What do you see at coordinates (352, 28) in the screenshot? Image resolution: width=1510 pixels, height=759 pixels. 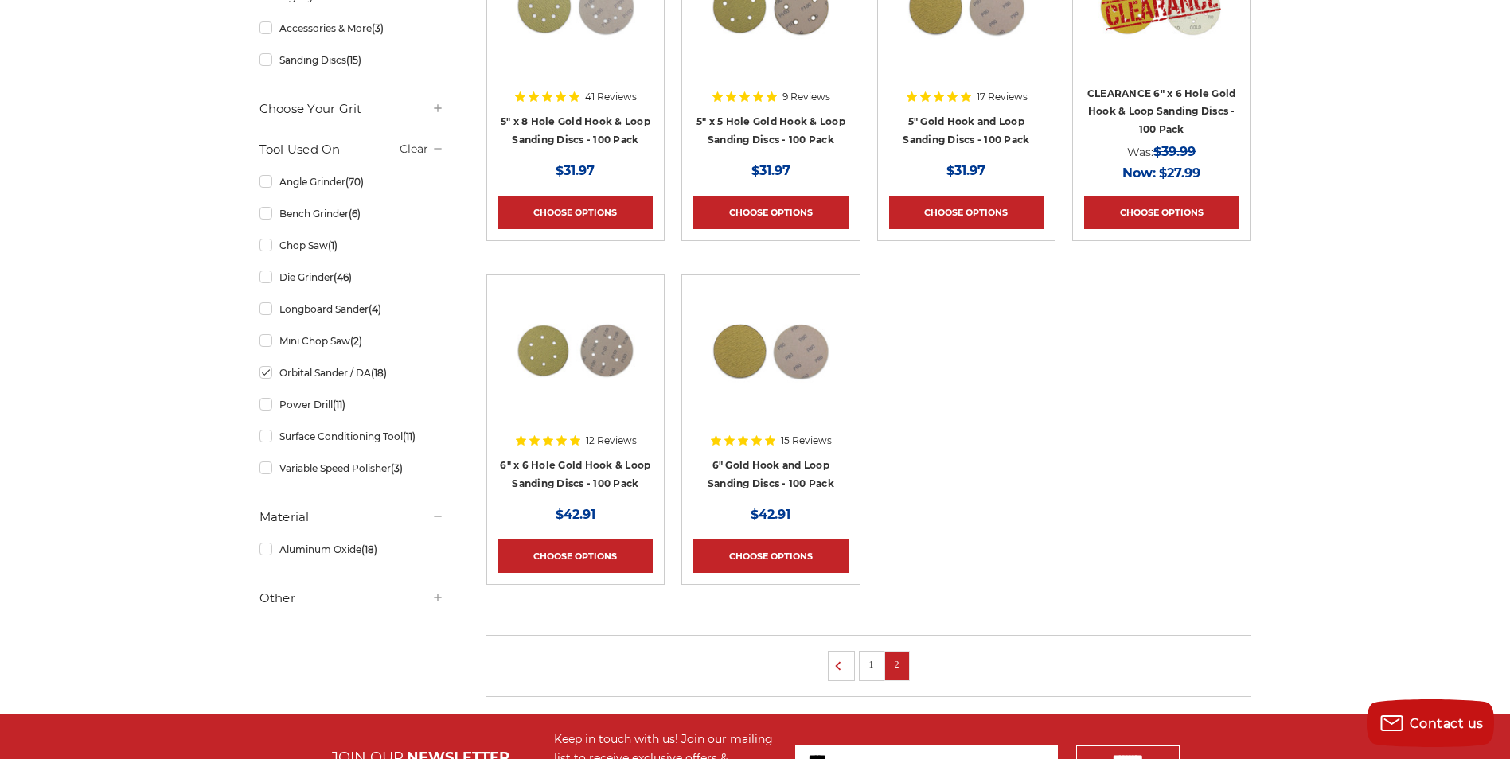 I see `a: Accessories & More` at bounding box center [352, 28].